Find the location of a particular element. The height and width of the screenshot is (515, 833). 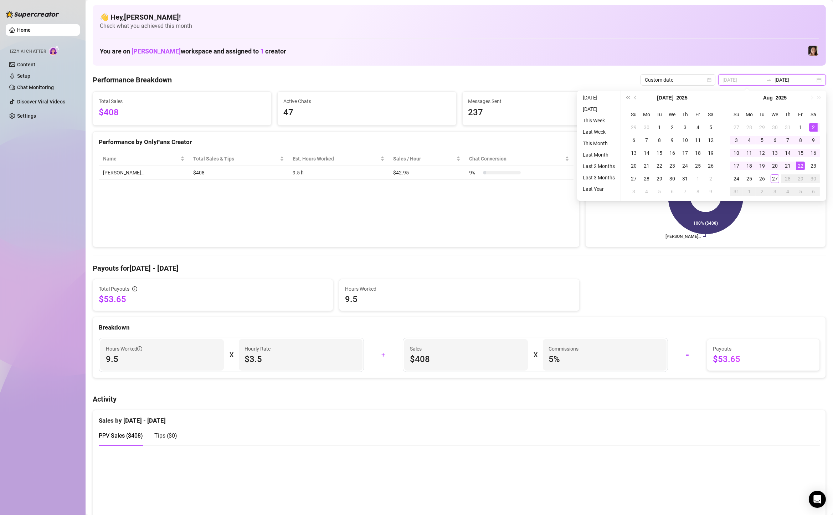

td: 2025-07-24 is located at coordinates (685, 166).